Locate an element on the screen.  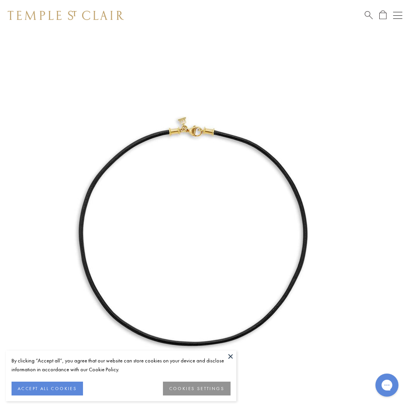
div: By clicking “Accept all”, you agree that our website can store cookies on your device and disclos... is located at coordinates (121, 365).